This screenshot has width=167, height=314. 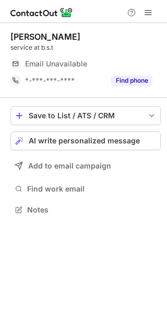 I want to click on button: Find work email, so click(x=86, y=189).